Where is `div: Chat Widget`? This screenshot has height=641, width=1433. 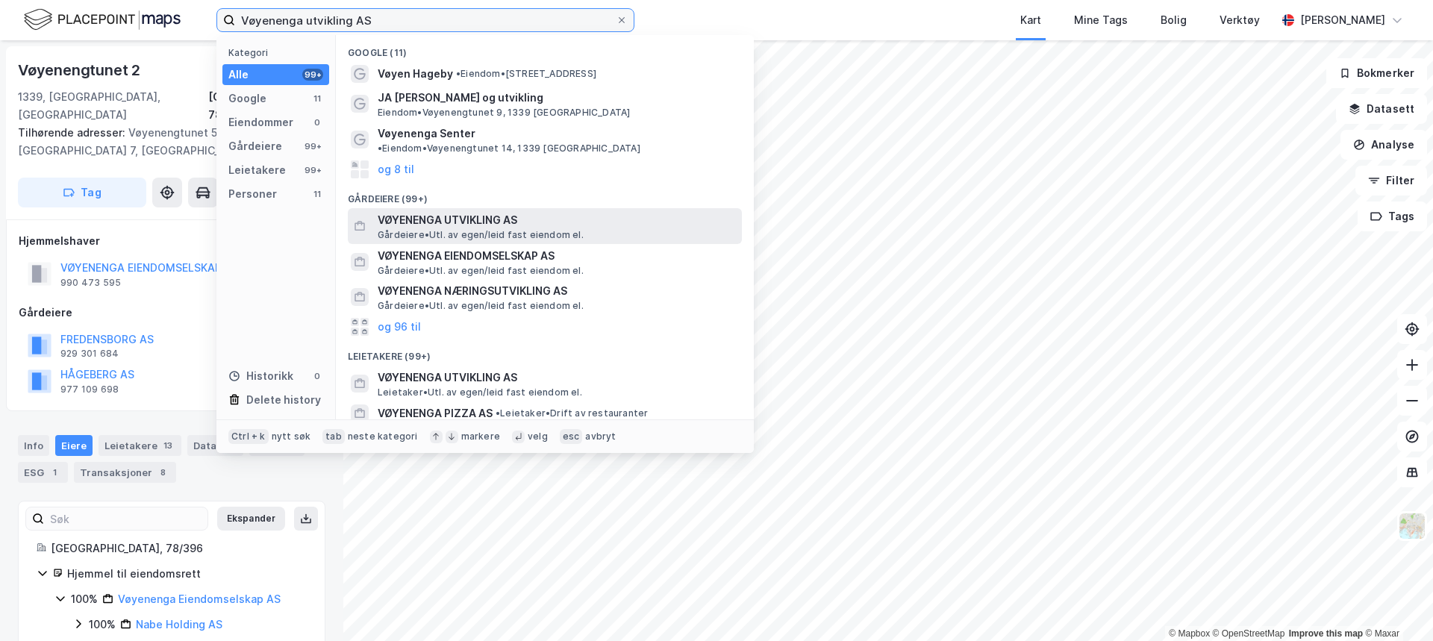
div: Chat Widget is located at coordinates (1396, 605).